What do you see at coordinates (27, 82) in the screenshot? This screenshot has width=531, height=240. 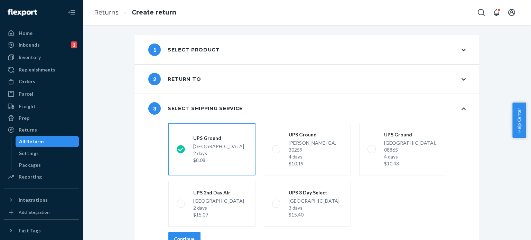 I see `div: Orders` at bounding box center [27, 82].